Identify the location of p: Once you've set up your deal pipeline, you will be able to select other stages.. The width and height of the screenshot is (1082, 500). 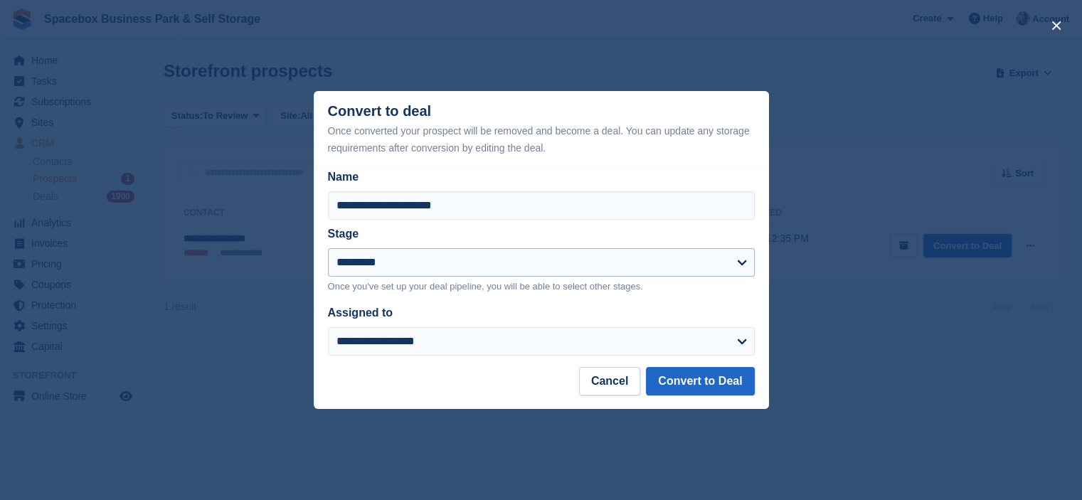
(541, 287).